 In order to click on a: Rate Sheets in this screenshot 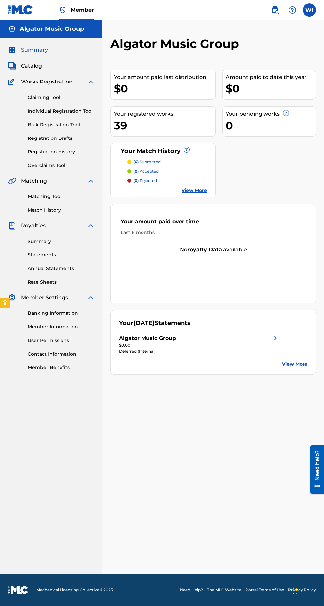, I will do `click(61, 282)`.